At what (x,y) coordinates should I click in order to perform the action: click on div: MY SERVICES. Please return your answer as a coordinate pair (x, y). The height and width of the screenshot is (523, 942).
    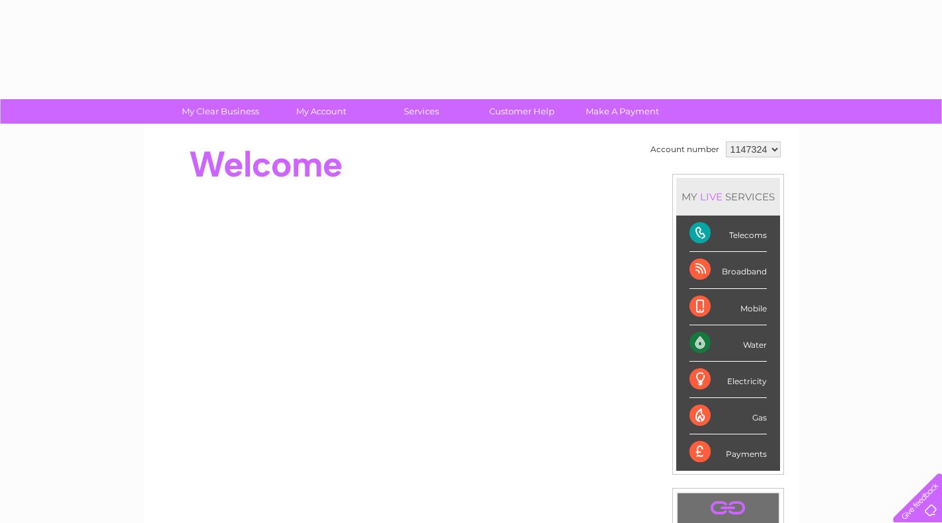
    Looking at the image, I should click on (728, 196).